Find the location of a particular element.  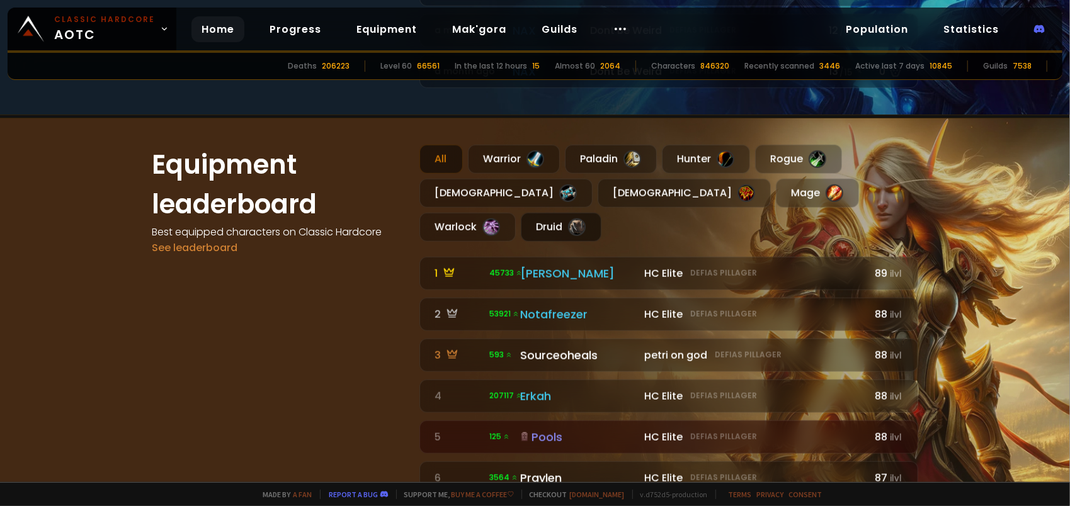

a: Report a bug is located at coordinates (354, 494).